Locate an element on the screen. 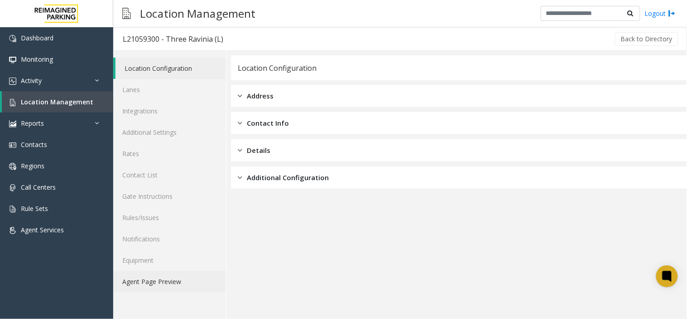  a: Equipment is located at coordinates (169, 260).